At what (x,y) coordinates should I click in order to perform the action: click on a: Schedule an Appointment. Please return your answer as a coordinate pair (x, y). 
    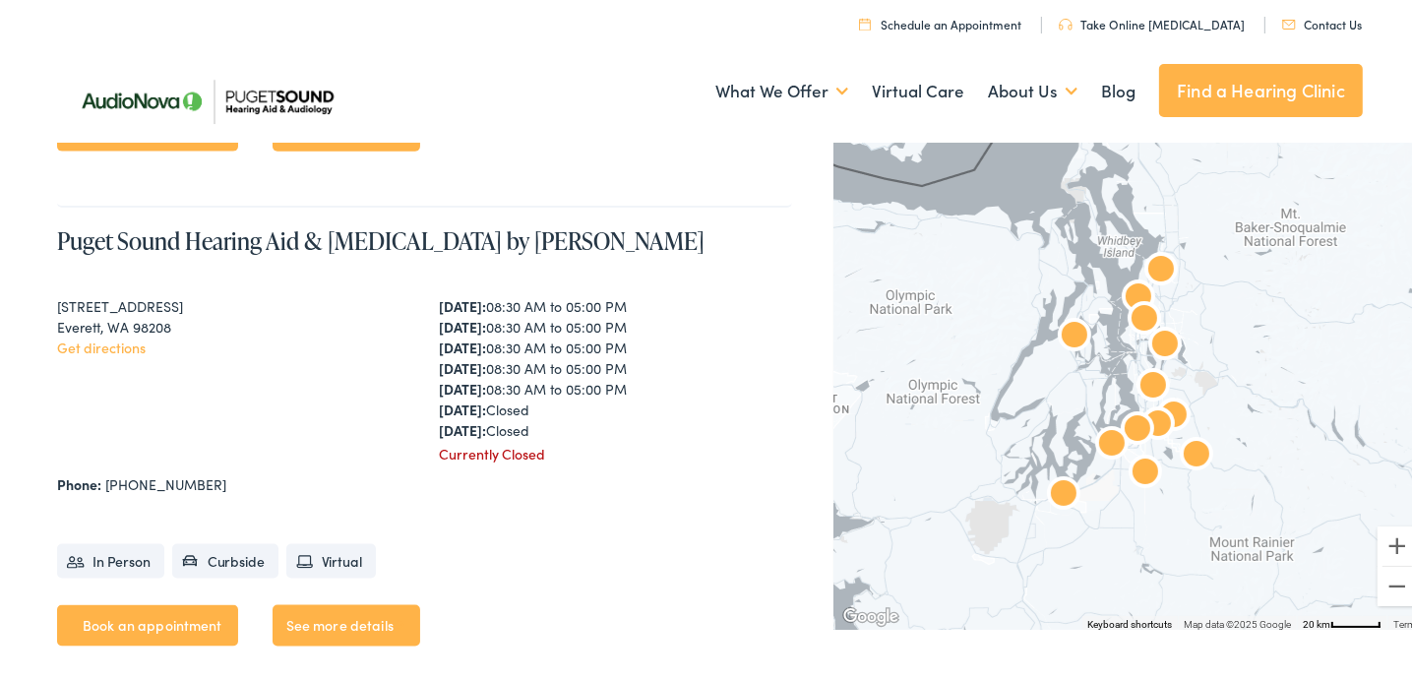
    Looking at the image, I should click on (939, 20).